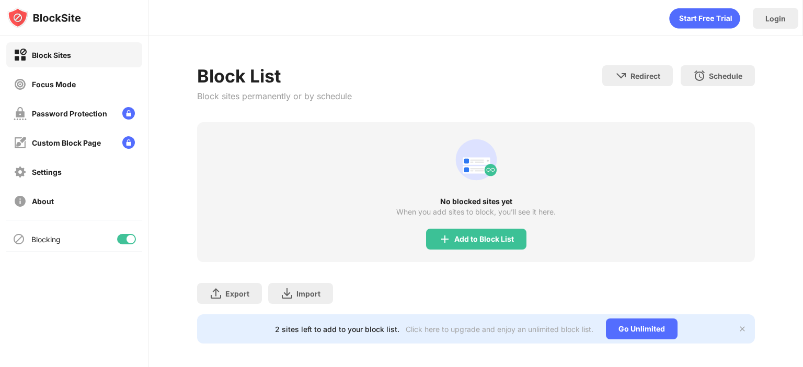  What do you see at coordinates (274, 96) in the screenshot?
I see `div: Block sites permanently or by schedule` at bounding box center [274, 96].